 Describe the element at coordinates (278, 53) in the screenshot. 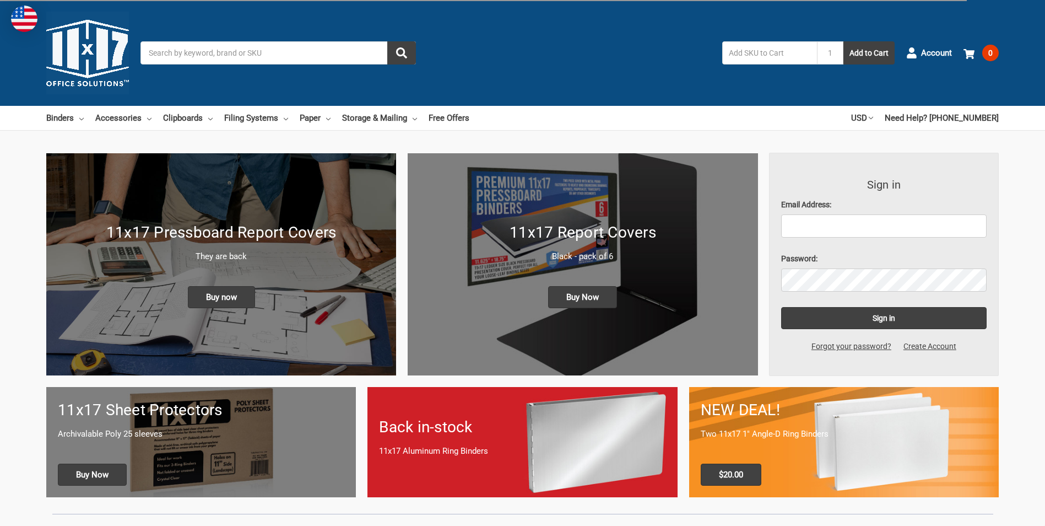

I see `input: Search by keyword, brand or SKU` at that location.